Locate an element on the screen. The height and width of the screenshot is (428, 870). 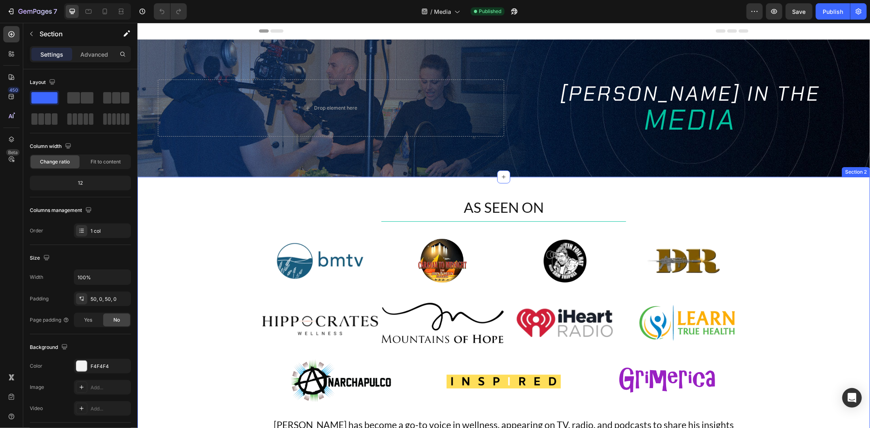
div: Beta is located at coordinates (13, 152).